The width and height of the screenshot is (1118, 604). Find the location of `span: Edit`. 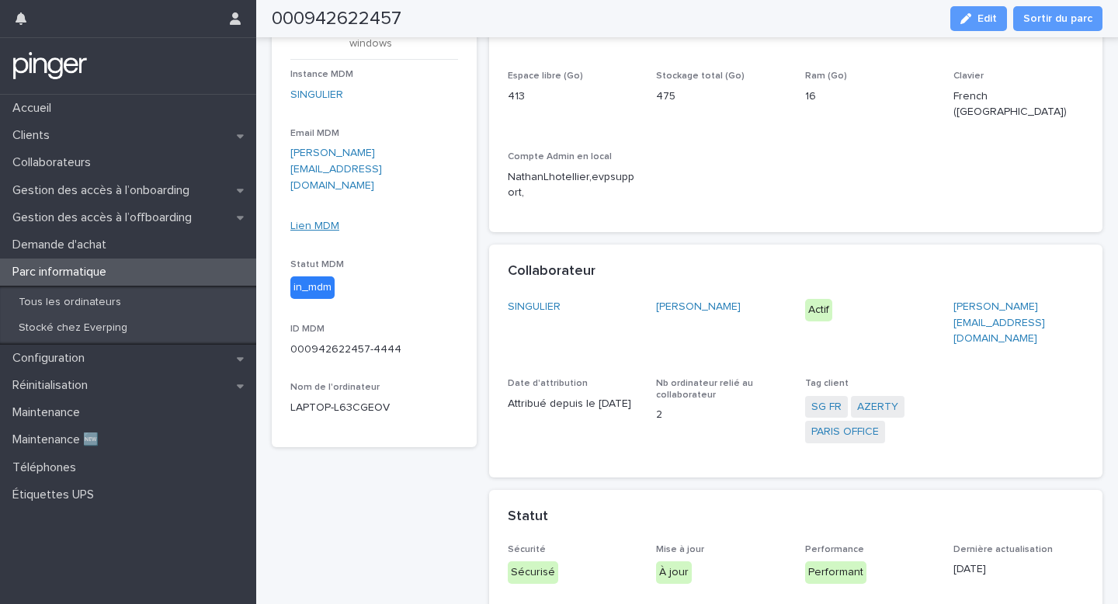

span: Edit is located at coordinates (987, 19).